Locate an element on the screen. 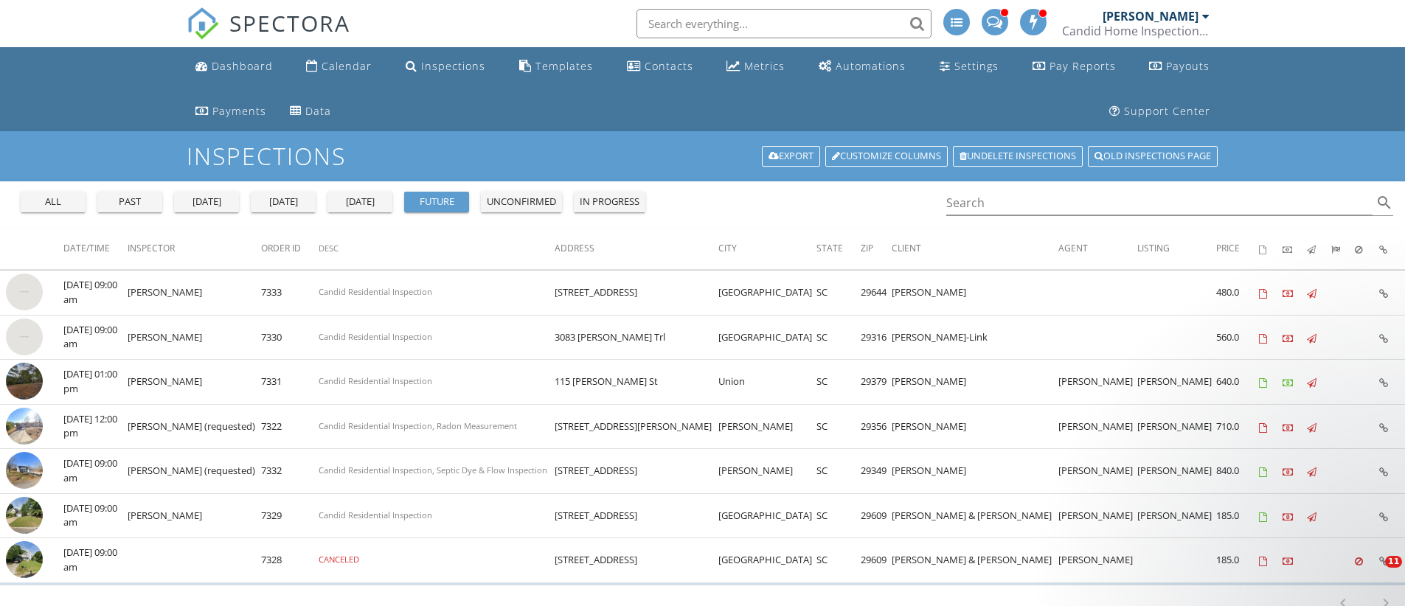 Image resolution: width=1405 pixels, height=606 pixels. span: Candid Residential Inspection, Radon Measurement is located at coordinates (417, 425).